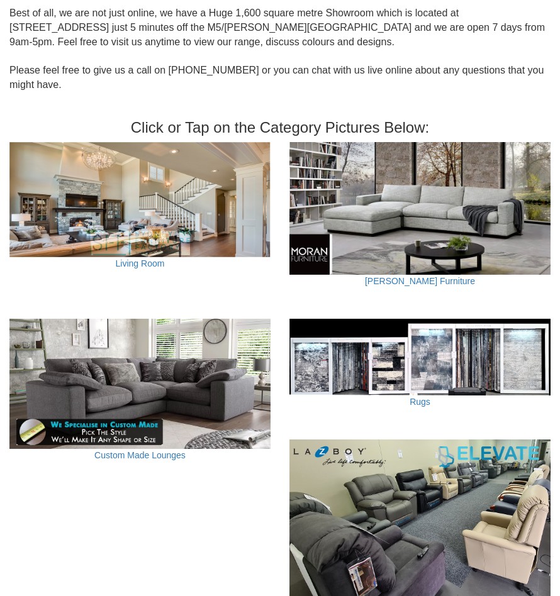 The width and height of the screenshot is (560, 596). Describe the element at coordinates (280, 128) in the screenshot. I see `h3: Click or Tap on the Category Pictures Below:` at that location.